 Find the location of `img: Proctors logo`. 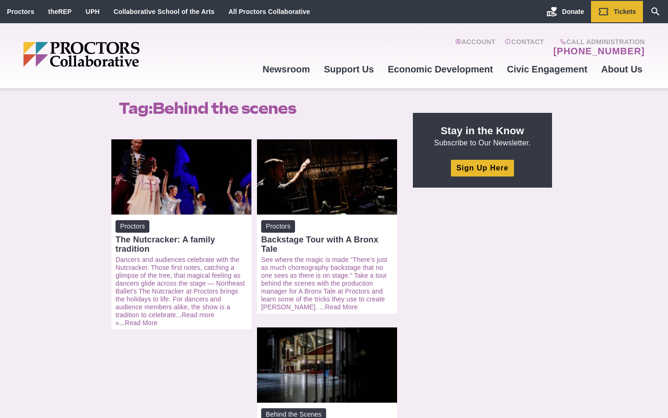

img: Proctors logo is located at coordinates (117, 54).